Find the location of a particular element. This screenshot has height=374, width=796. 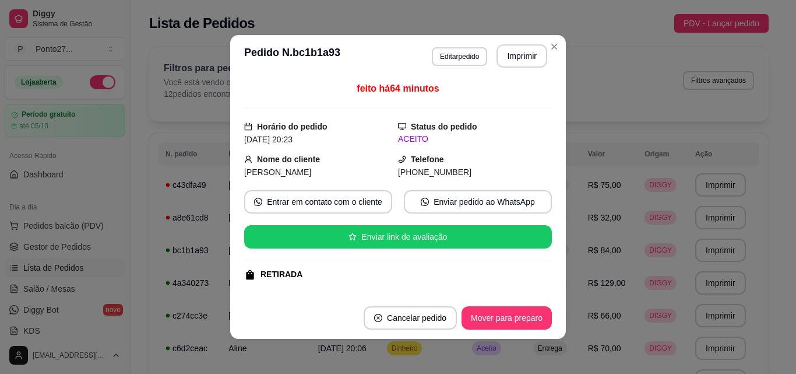

button: Editarpedido is located at coordinates (459, 57).